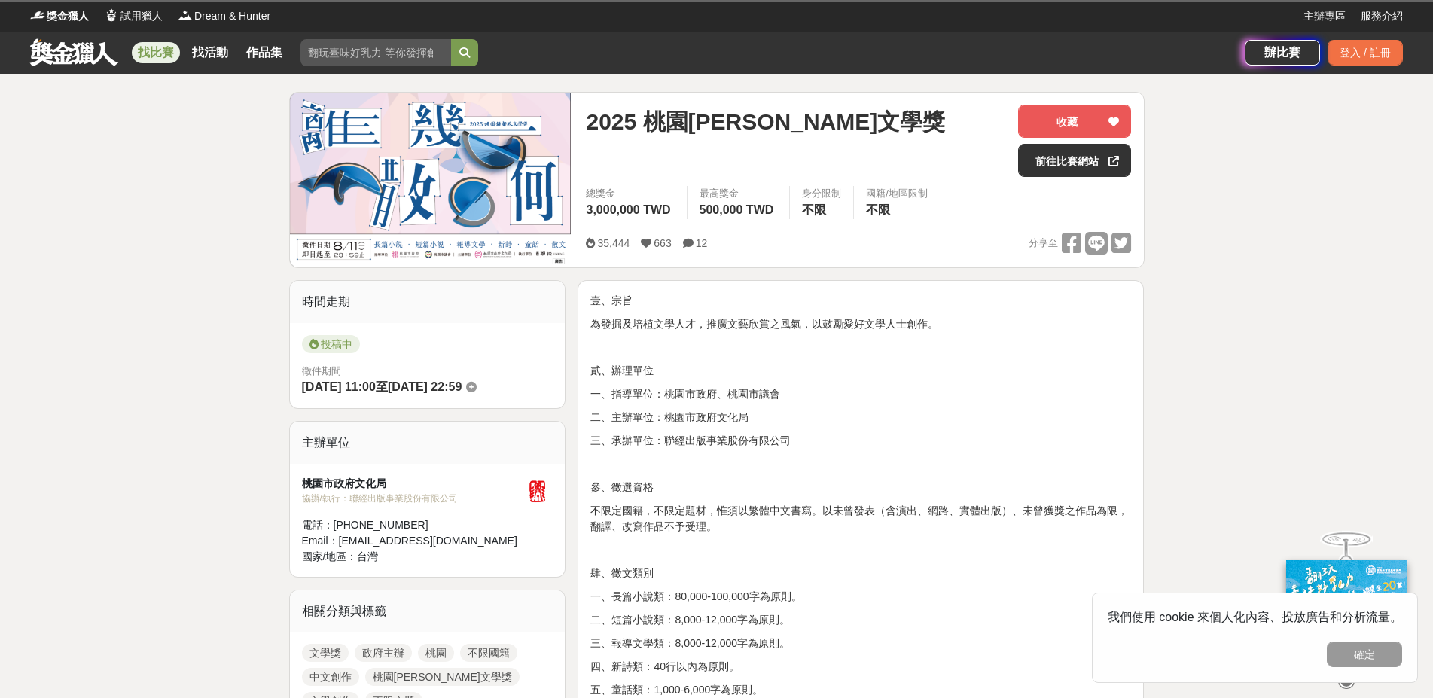 This screenshot has width=1433, height=698. Describe the element at coordinates (662, 243) in the screenshot. I see `span: 663` at that location.